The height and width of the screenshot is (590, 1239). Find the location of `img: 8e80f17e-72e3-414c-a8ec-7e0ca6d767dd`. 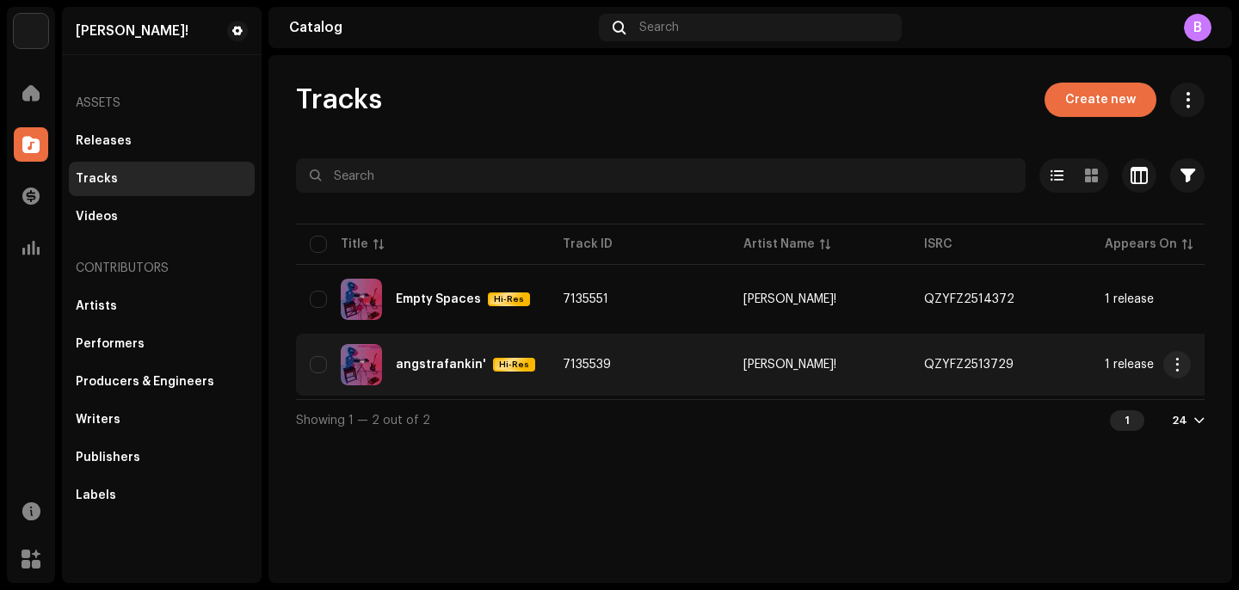

img: 8e80f17e-72e3-414c-a8ec-7e0ca6d767dd is located at coordinates (361, 299).